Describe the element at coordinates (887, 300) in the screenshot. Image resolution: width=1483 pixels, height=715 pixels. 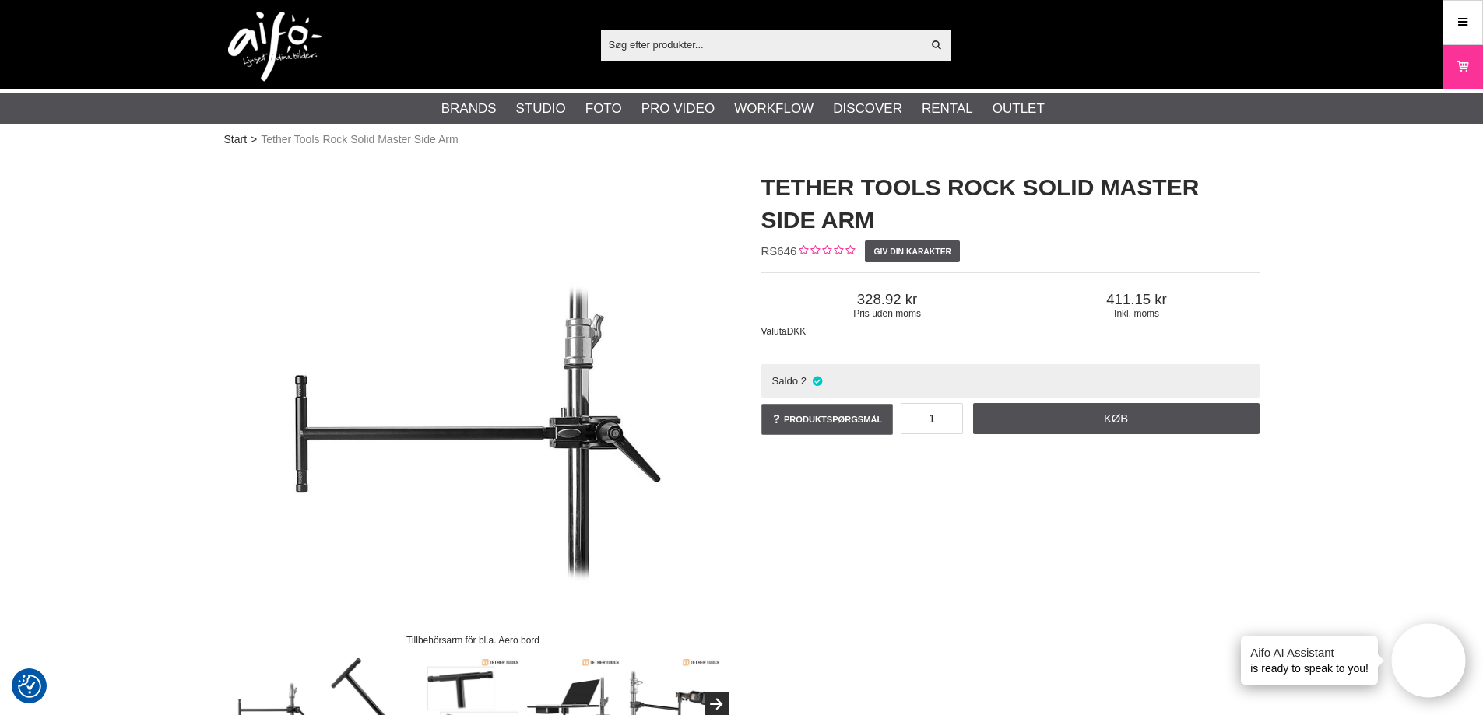
I see `span: 328.92` at that location.